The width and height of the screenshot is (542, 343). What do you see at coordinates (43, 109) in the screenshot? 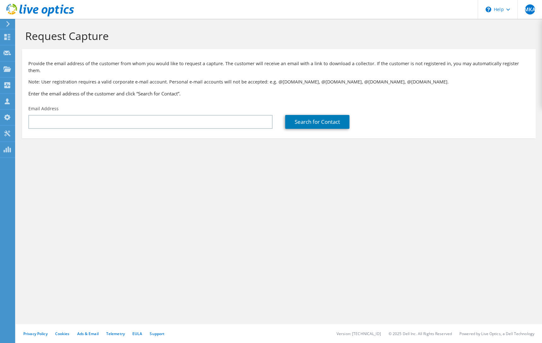
I see `label: Email Address` at bounding box center [43, 109].